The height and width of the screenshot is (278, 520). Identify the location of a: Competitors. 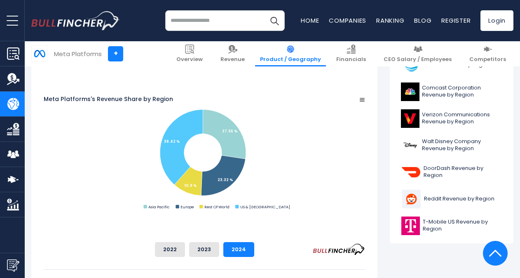
(488, 54).